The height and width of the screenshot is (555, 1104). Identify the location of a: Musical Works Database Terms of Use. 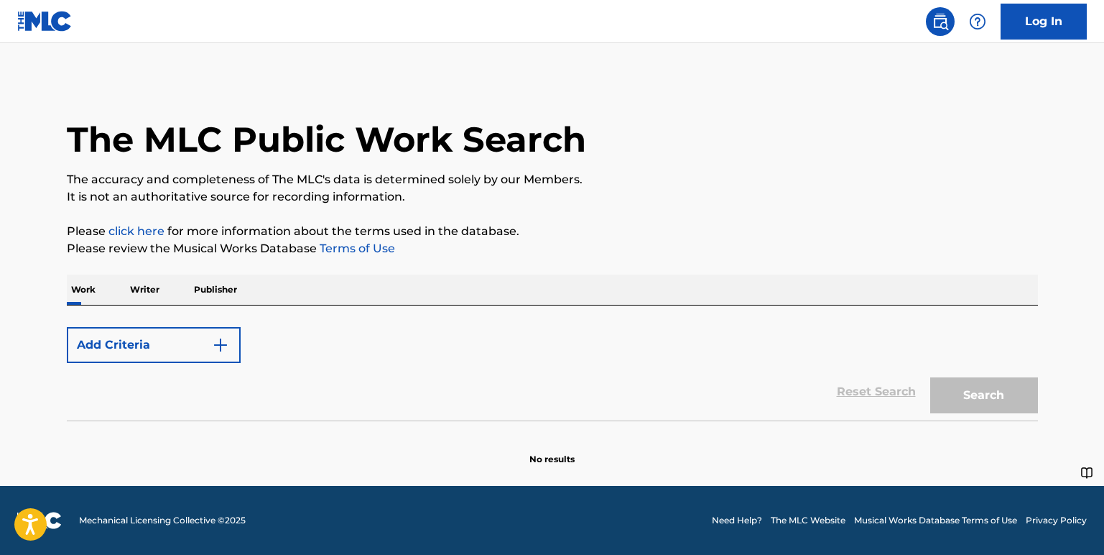
(936, 520).